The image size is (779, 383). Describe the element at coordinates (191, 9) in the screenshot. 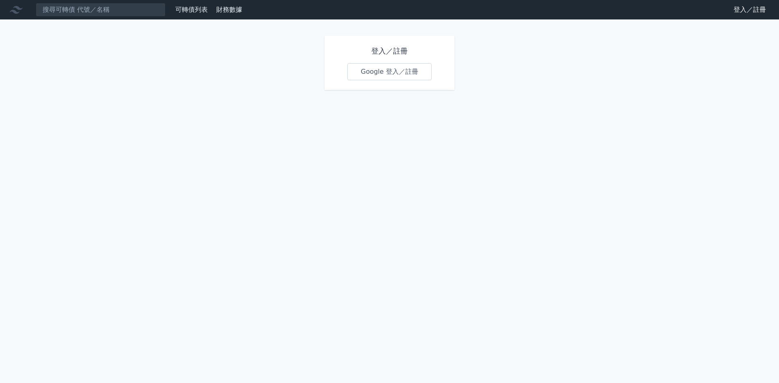

I see `a: 可轉債列表` at that location.